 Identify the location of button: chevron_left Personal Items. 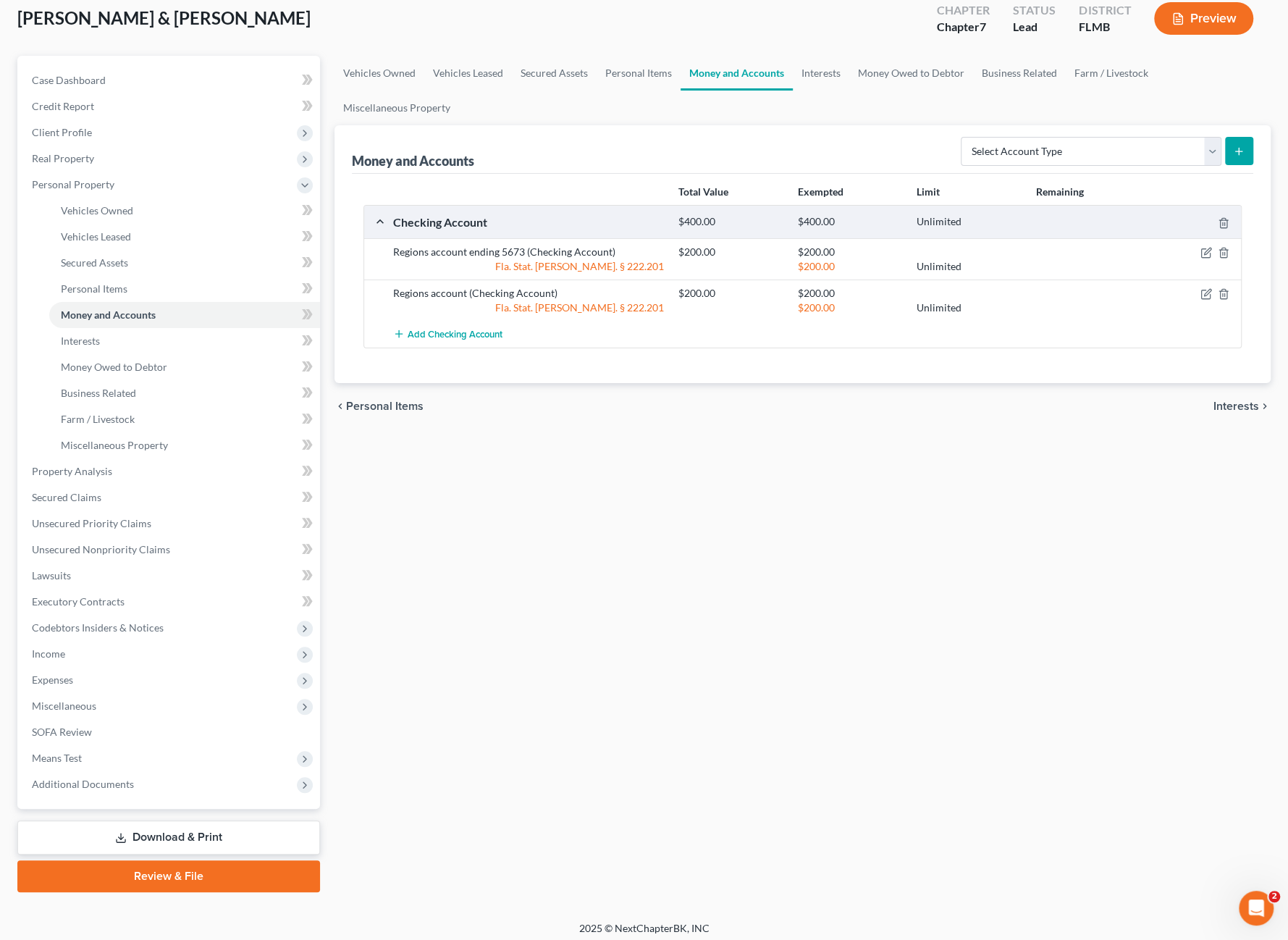
(378, 407).